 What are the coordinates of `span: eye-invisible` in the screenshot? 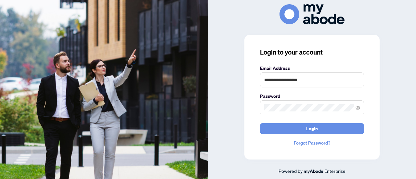 It's located at (358, 108).